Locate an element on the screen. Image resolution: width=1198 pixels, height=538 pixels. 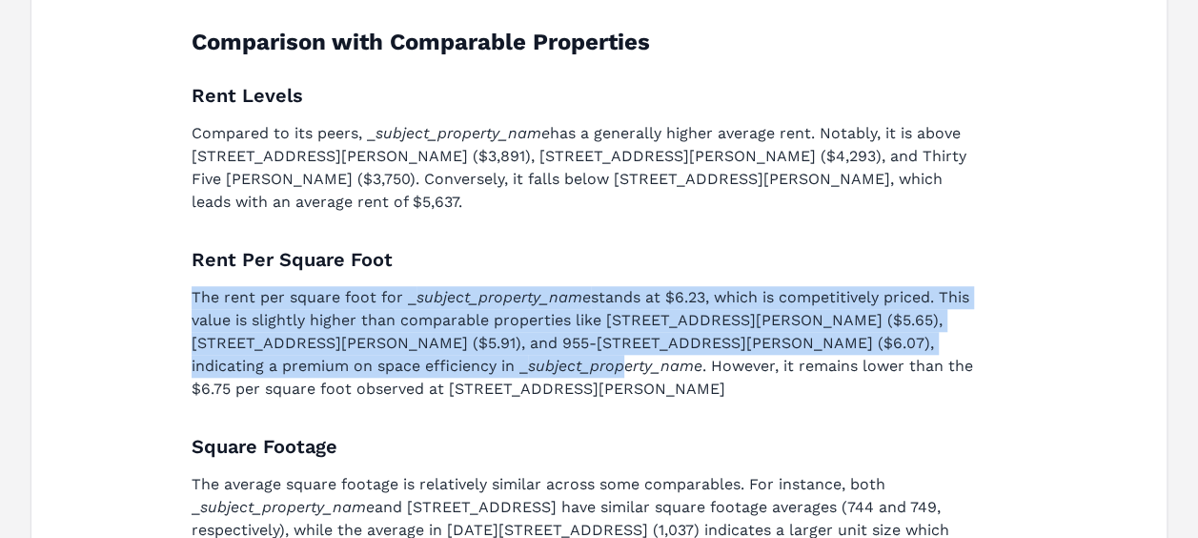
p: The rent per square foot for _ stands at $6.23, which is competitively priced. This value is slig... is located at coordinates (587, 343).